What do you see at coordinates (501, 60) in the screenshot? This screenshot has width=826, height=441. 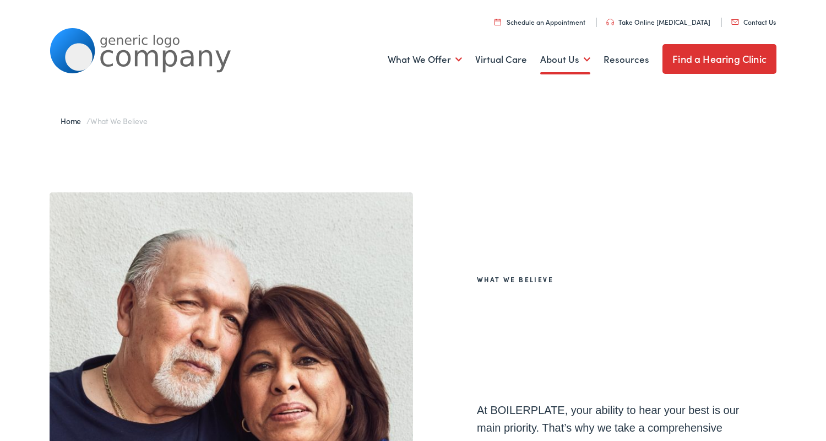 I see `a: Virtual Care` at bounding box center [501, 60].